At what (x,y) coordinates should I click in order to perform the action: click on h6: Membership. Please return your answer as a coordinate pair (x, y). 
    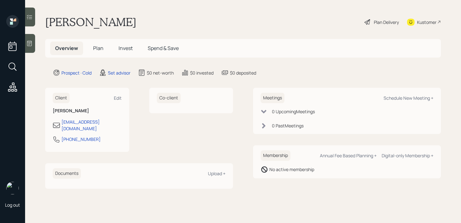
    Looking at the image, I should click on (276, 155).